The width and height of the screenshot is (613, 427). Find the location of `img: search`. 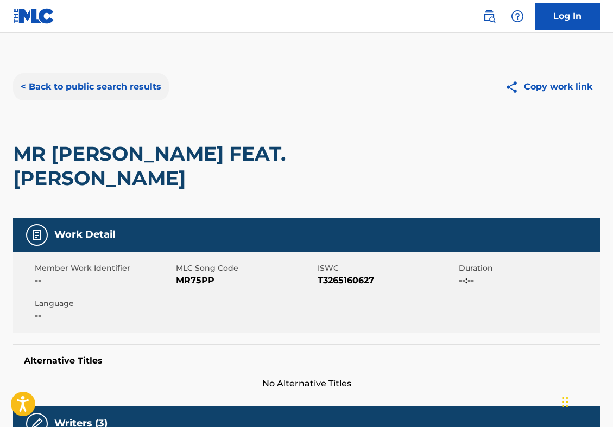

img: search is located at coordinates (489, 16).